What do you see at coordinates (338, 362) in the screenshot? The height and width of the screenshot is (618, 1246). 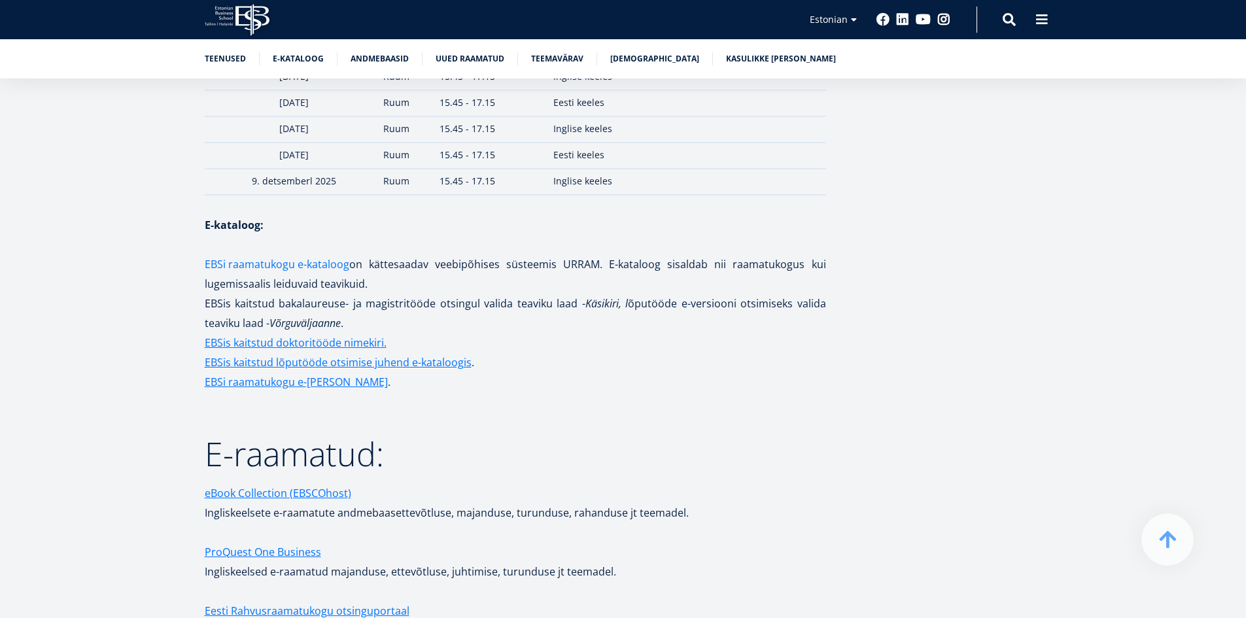 I see `a: EBSis kaitstud lõputööde otsimise juhend e-kataloogis` at bounding box center [338, 362].